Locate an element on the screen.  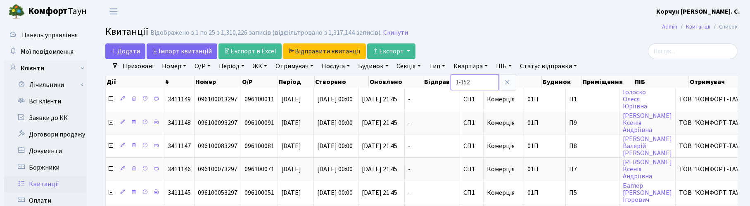
span: П8 is located at coordinates (592, 146).